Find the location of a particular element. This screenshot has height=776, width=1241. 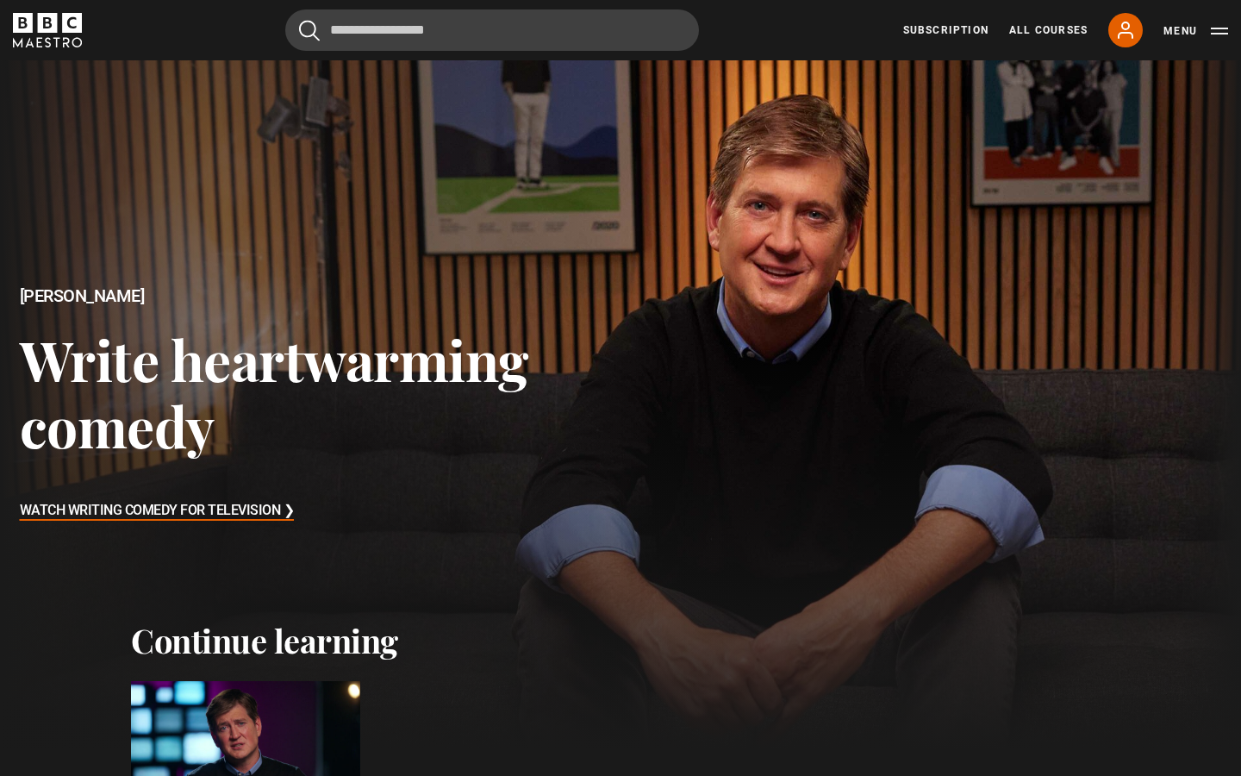

a: All Courses is located at coordinates (1048, 30).